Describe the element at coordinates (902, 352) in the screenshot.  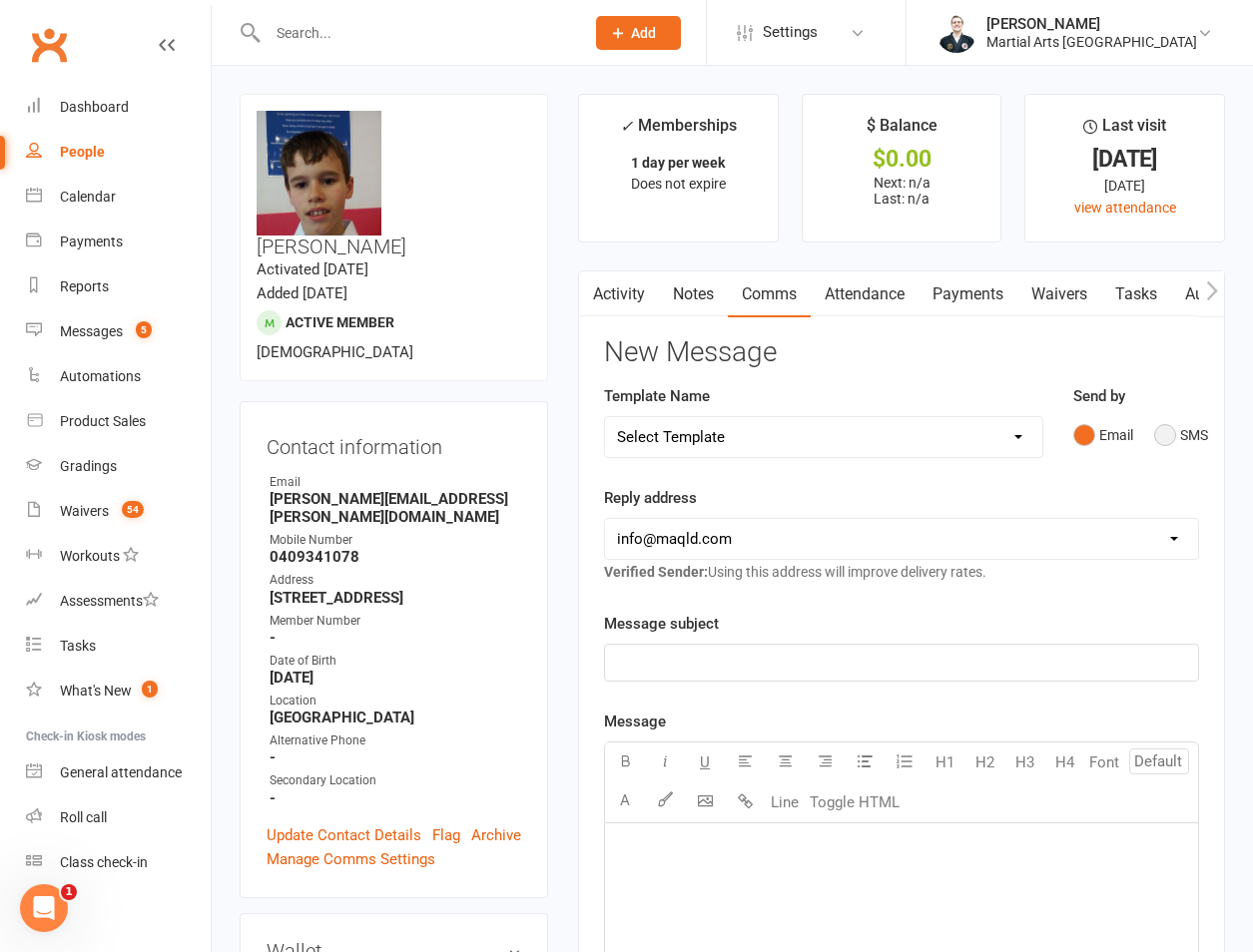
I see `h3: New Message` at that location.